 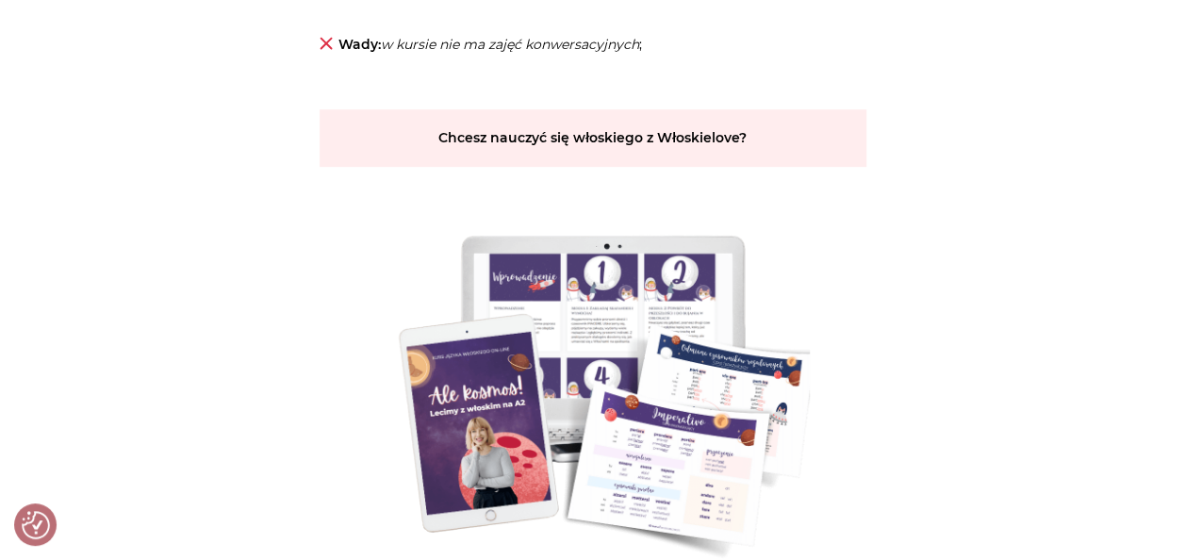 I want to click on em: w kursie nie ma zajęć konwersacyjnych, so click(x=509, y=44).